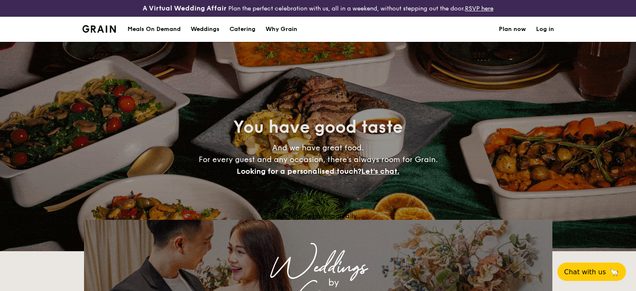 This screenshot has width=636, height=291. What do you see at coordinates (281, 29) in the screenshot?
I see `a: Why Grain` at bounding box center [281, 29].